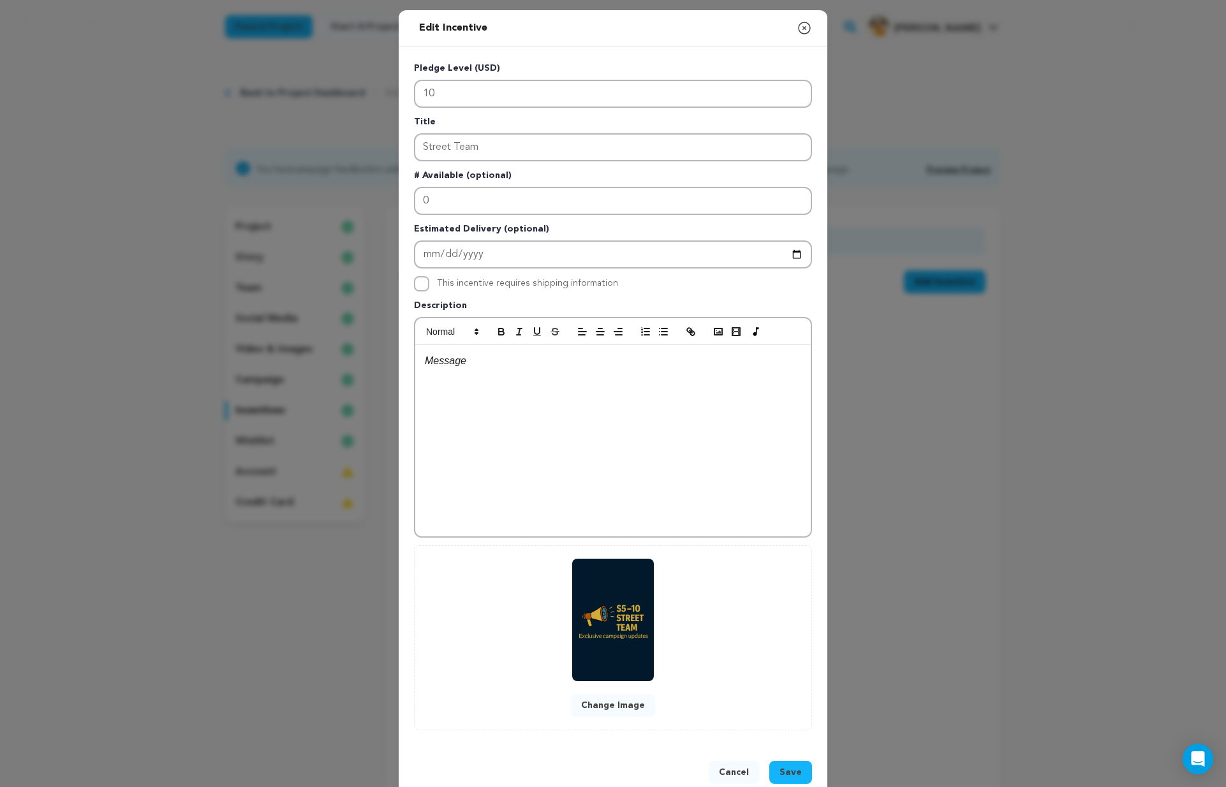 The width and height of the screenshot is (1226, 787). I want to click on p: Estimated Delivery (optional), so click(613, 231).